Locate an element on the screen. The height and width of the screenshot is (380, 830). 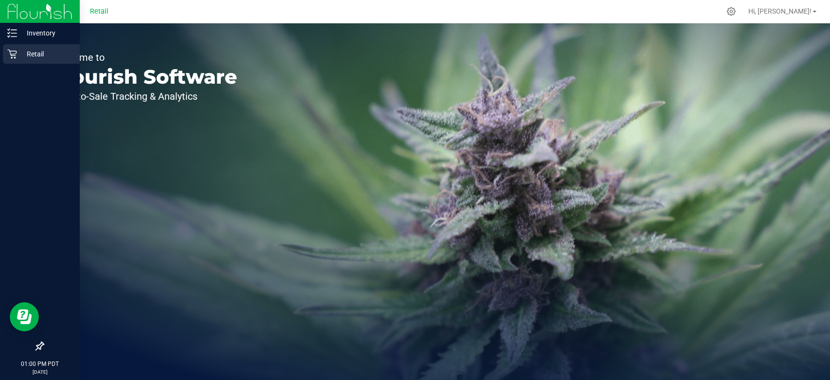
p: Welcome to is located at coordinates (145, 57).